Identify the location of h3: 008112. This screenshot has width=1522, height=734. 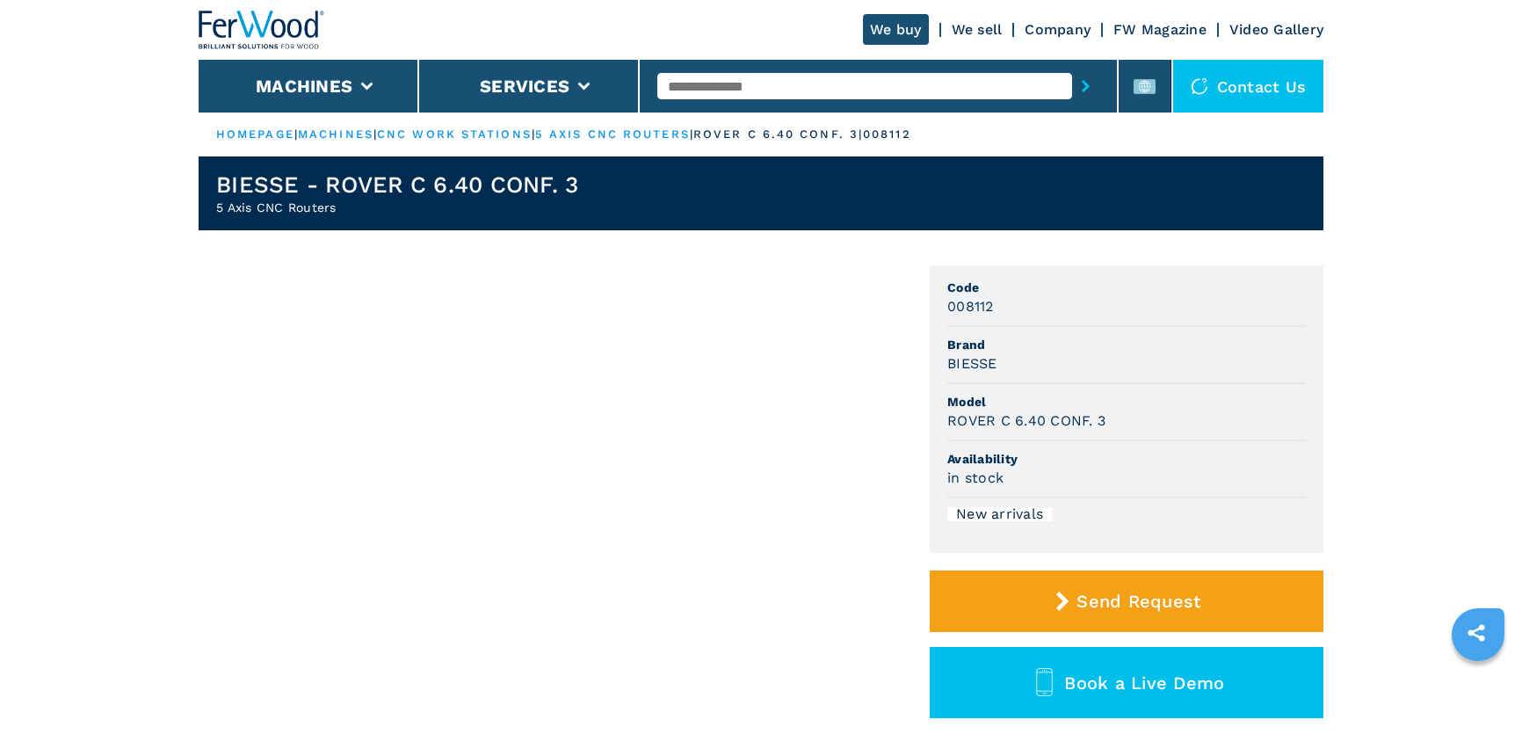
(970, 306).